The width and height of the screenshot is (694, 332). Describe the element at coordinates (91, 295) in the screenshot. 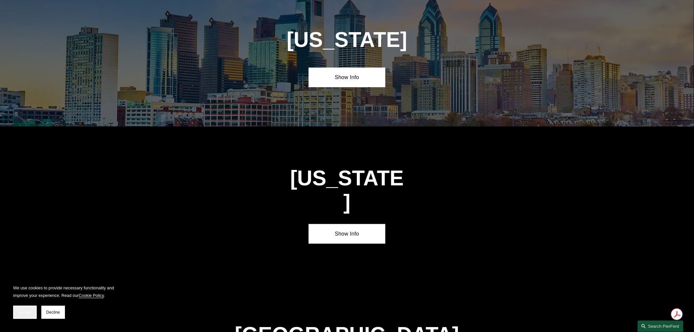

I see `a: Cookie Policy` at that location.